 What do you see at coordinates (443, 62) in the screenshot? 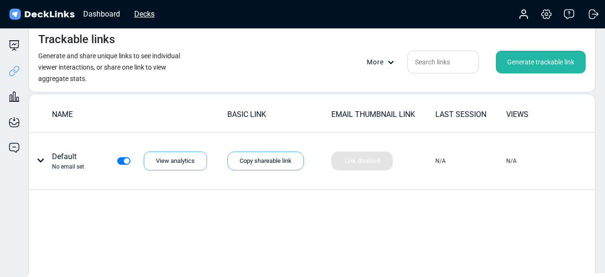
I see `input: Search links` at bounding box center [443, 62].